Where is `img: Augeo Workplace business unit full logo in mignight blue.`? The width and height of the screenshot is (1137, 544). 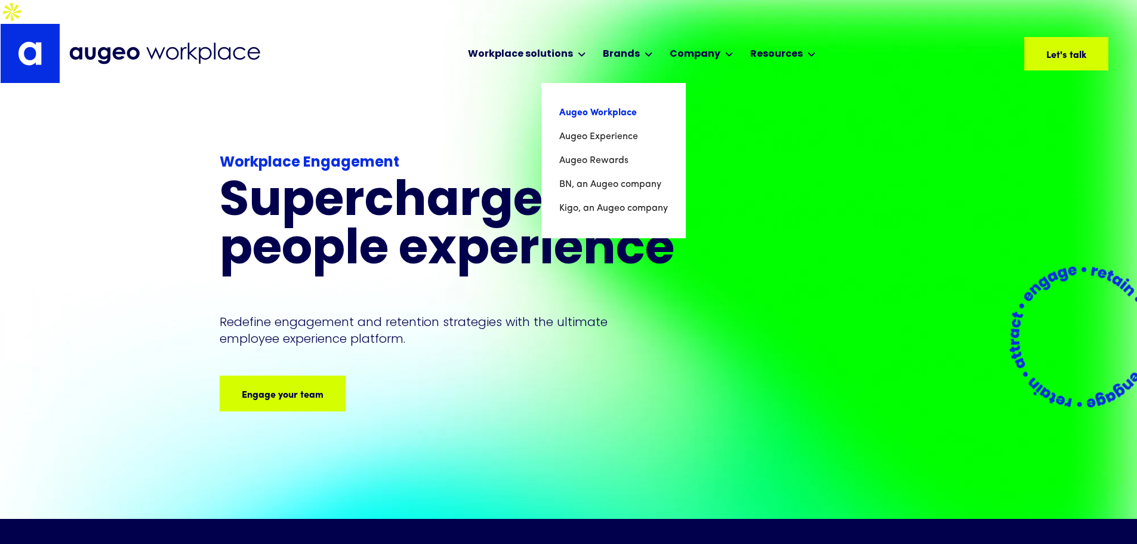 img: Augeo Workplace business unit full logo in mignight blue. is located at coordinates (165, 53).